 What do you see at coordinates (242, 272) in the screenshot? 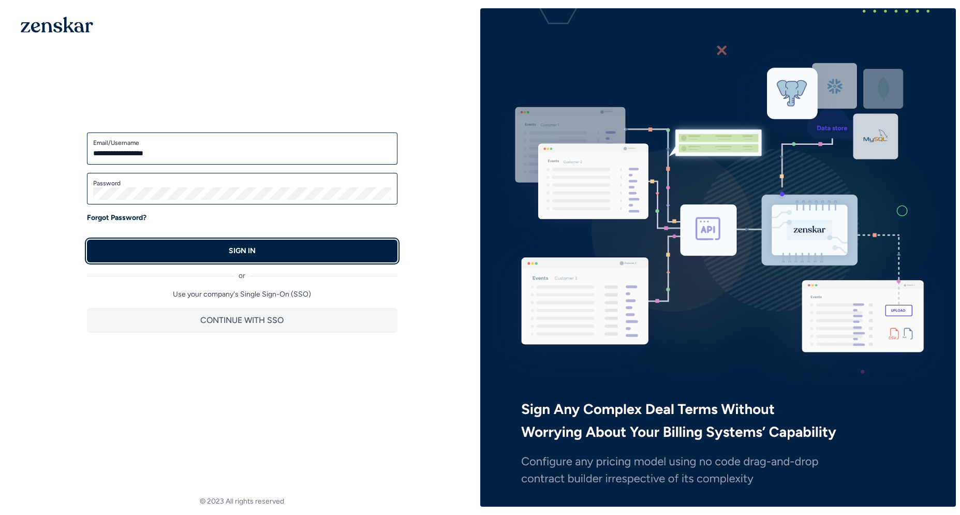
I see `div: or` at bounding box center [242, 272].